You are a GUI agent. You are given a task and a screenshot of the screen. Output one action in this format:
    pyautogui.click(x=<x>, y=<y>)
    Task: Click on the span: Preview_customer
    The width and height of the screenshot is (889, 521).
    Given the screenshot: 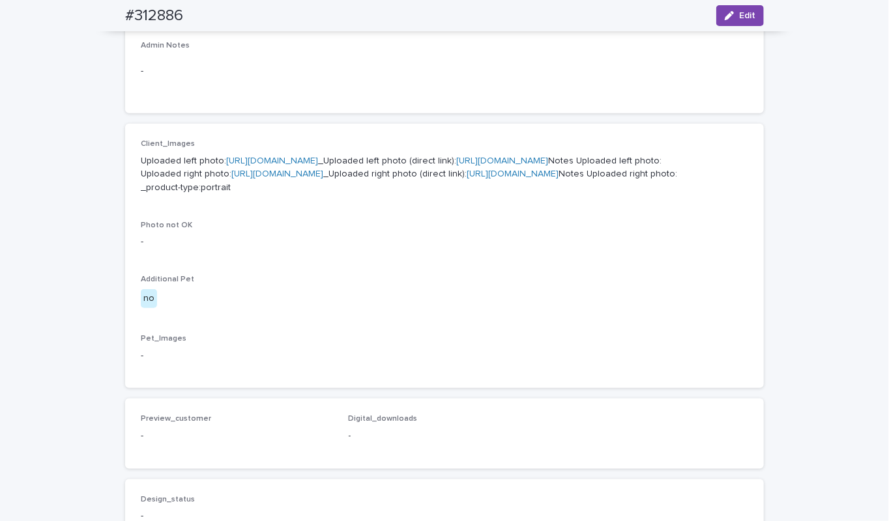 What is the action you would take?
    pyautogui.click(x=176, y=419)
    